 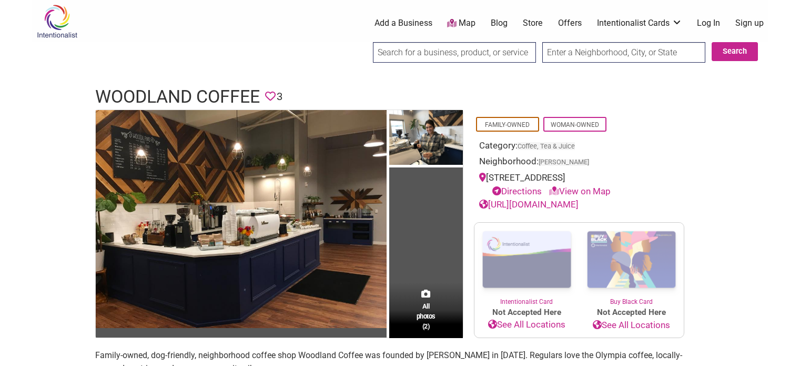 What do you see at coordinates (461, 23) in the screenshot?
I see `a: Map` at bounding box center [461, 23].